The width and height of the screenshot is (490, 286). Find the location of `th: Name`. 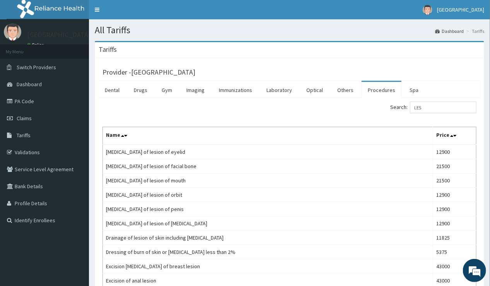

th: Name is located at coordinates (268, 136).